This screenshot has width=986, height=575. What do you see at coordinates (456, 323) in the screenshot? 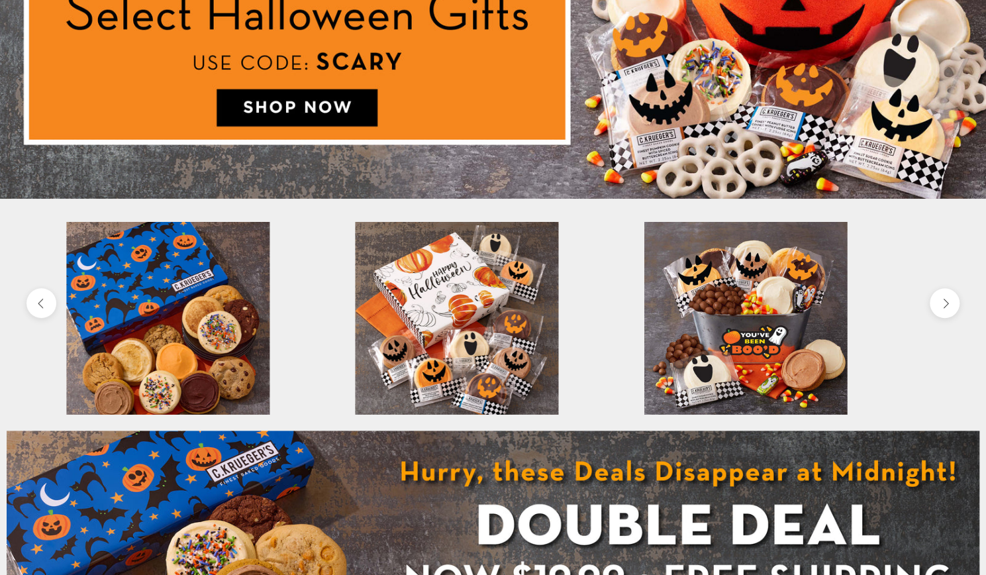
I see `a: Happy Halloween Cookie Gift Box - Iced Cookies with Messages` at bounding box center [456, 323].